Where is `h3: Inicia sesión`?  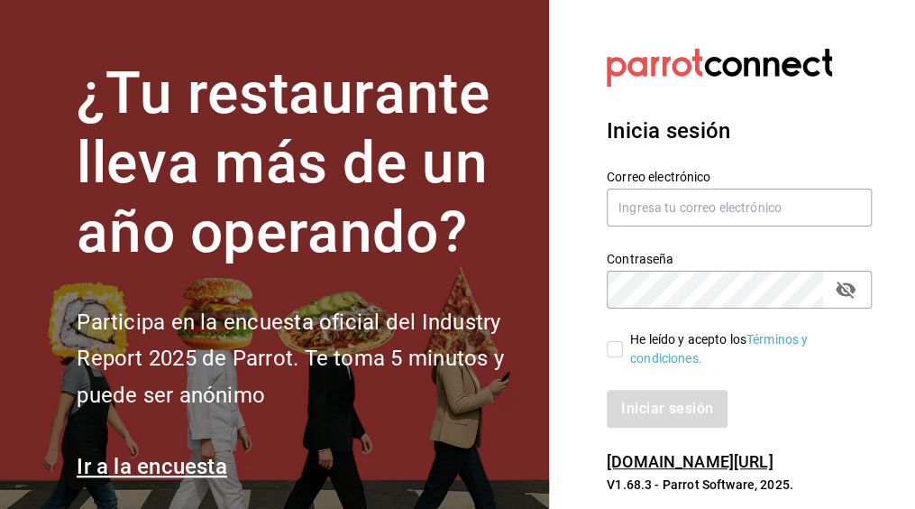 h3: Inicia sesión is located at coordinates (739, 131).